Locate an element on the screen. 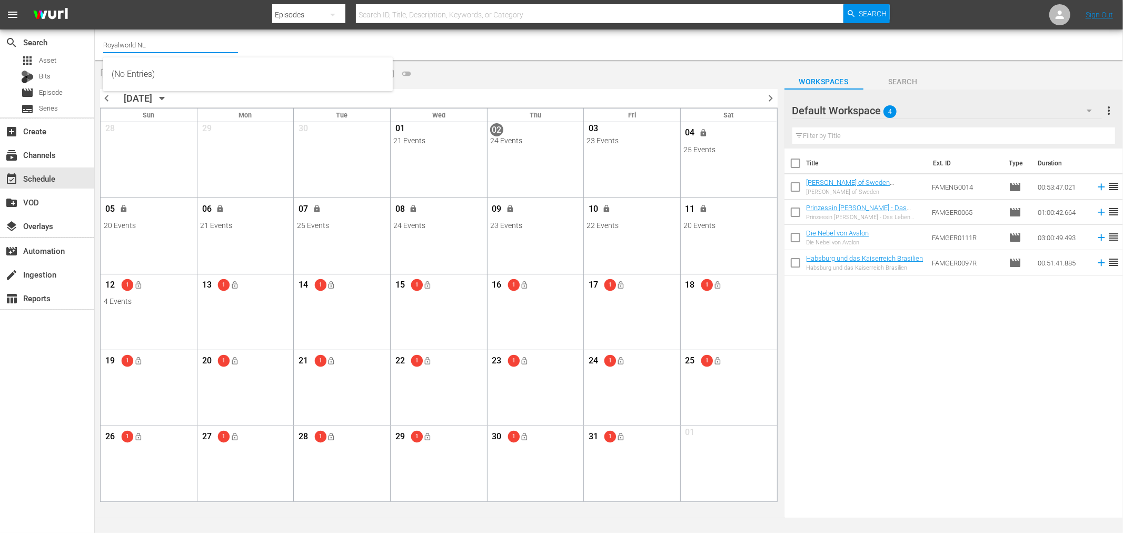  div: Die Nebel von Avalon is located at coordinates (838, 242).